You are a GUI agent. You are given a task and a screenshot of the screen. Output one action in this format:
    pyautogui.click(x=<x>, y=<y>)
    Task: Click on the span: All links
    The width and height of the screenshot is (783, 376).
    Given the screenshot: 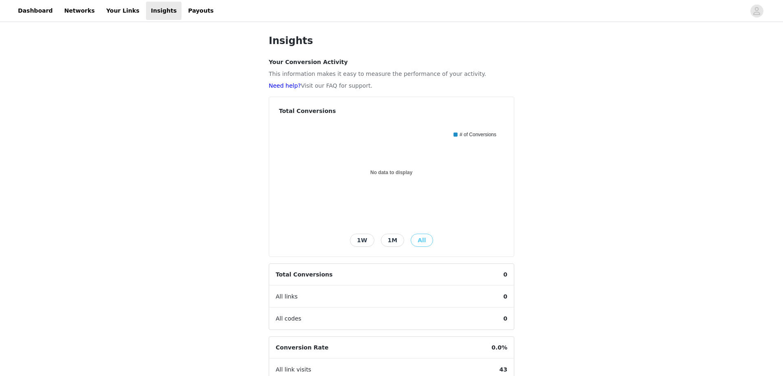 What is the action you would take?
    pyautogui.click(x=287, y=296)
    